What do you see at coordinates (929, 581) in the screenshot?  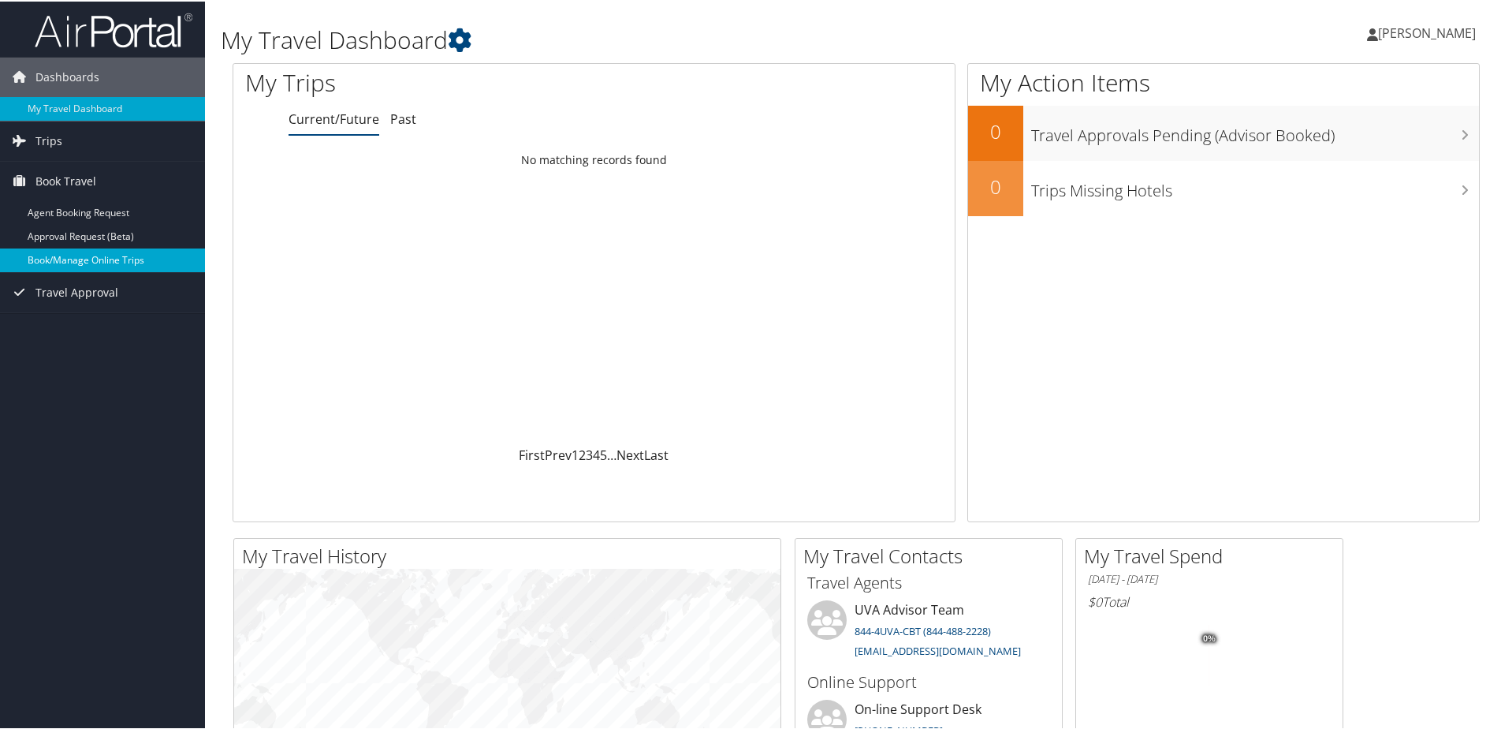 I see `h3: Travel Agents` at bounding box center [929, 581].